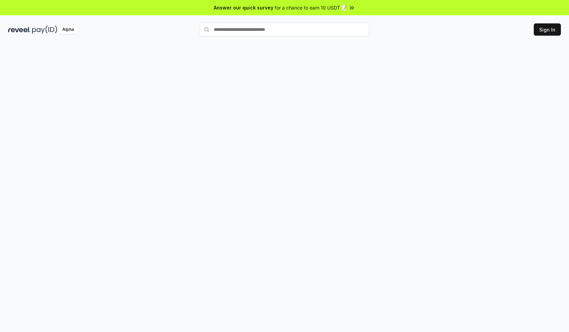  What do you see at coordinates (244, 7) in the screenshot?
I see `span: Answer our quick survey` at bounding box center [244, 7].